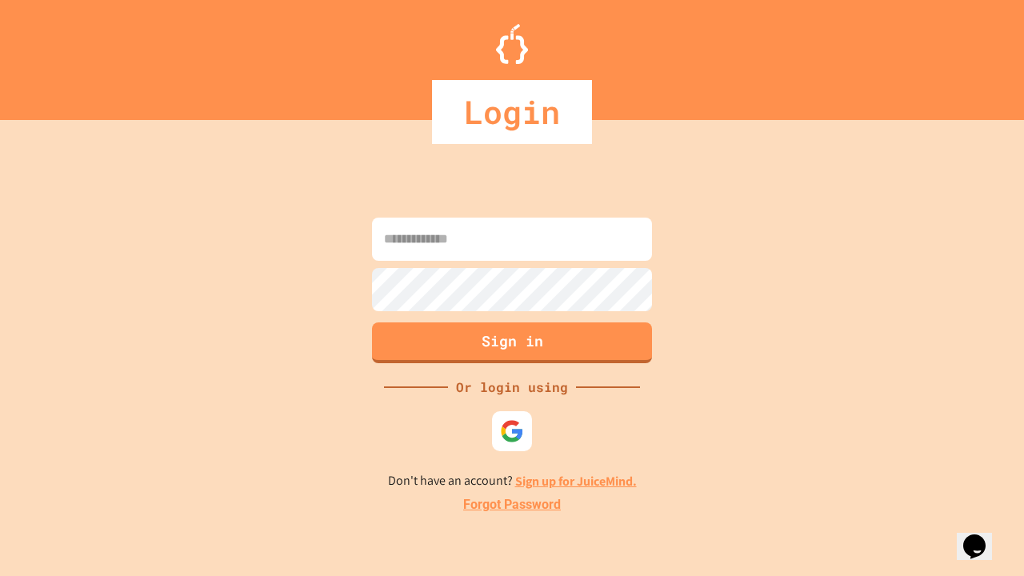  I want to click on button: Sign in, so click(512, 342).